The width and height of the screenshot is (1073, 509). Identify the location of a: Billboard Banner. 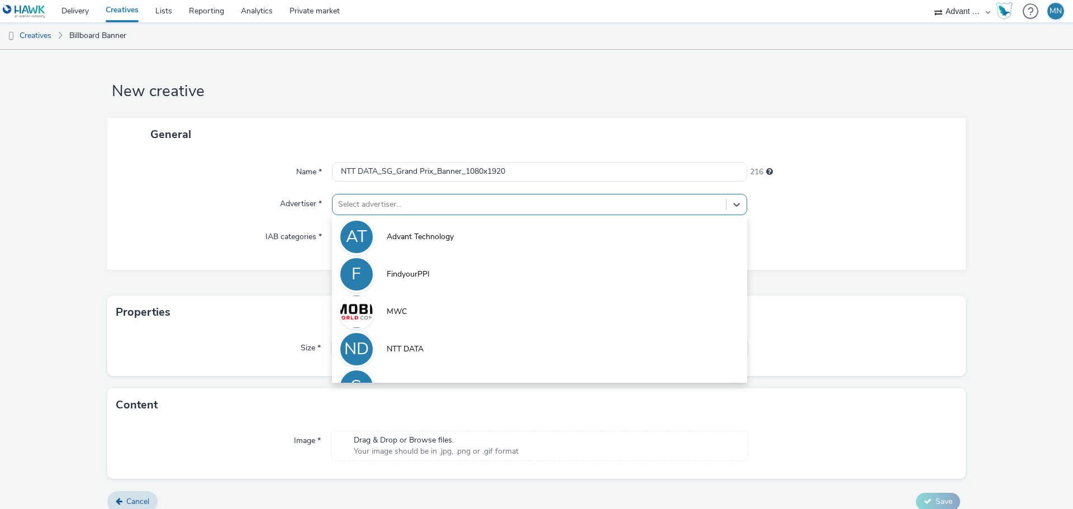
(98, 36).